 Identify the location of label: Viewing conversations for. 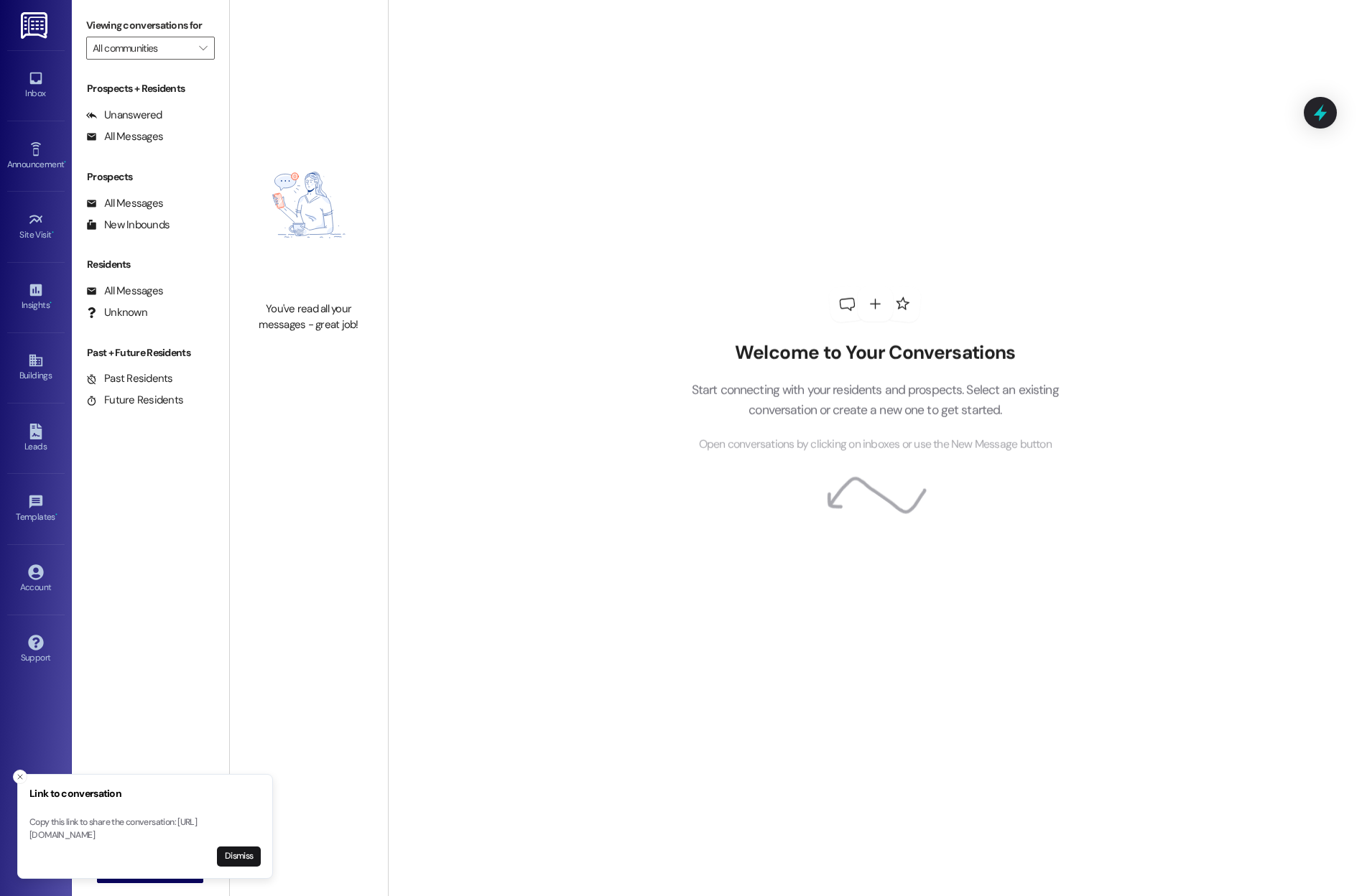
(150, 25).